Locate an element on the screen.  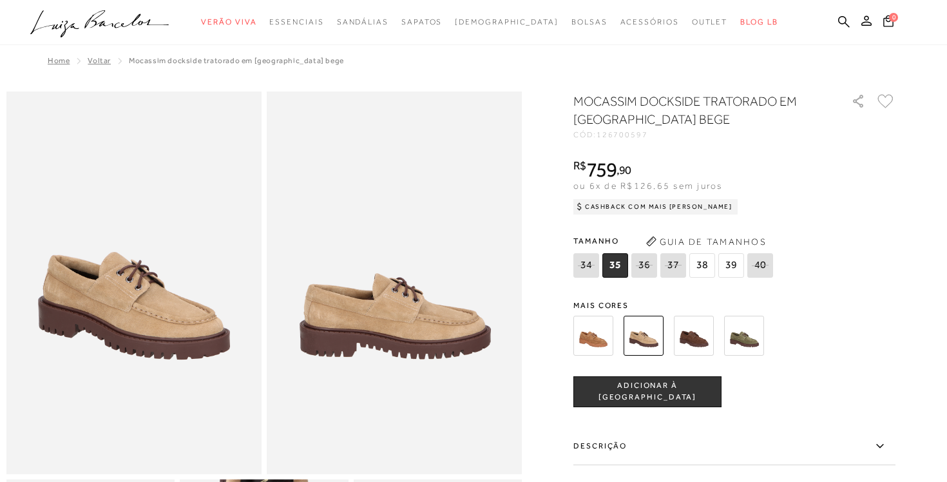
img: MOCASSIM DOCKSIDE TRATORADO EM CAMURÇA CAFÉ is located at coordinates (694, 336).